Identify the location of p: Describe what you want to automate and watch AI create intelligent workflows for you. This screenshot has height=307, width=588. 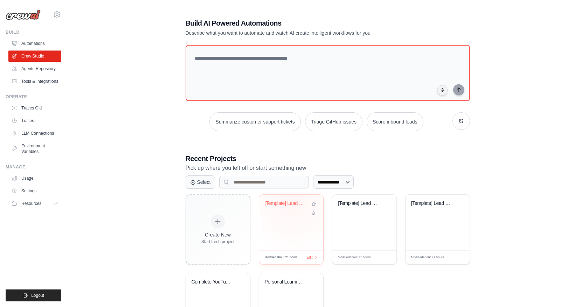
(303, 33).